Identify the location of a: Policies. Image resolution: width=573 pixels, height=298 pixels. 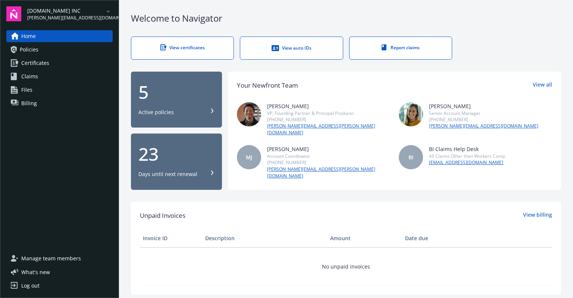
(59, 50).